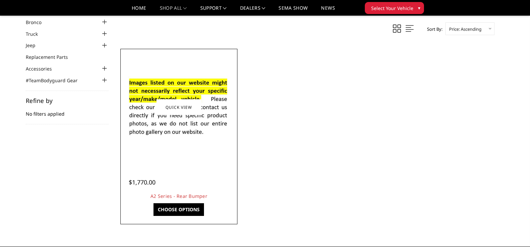  What do you see at coordinates (67, 111) in the screenshot?
I see `div: No filters applied` at bounding box center [67, 111].